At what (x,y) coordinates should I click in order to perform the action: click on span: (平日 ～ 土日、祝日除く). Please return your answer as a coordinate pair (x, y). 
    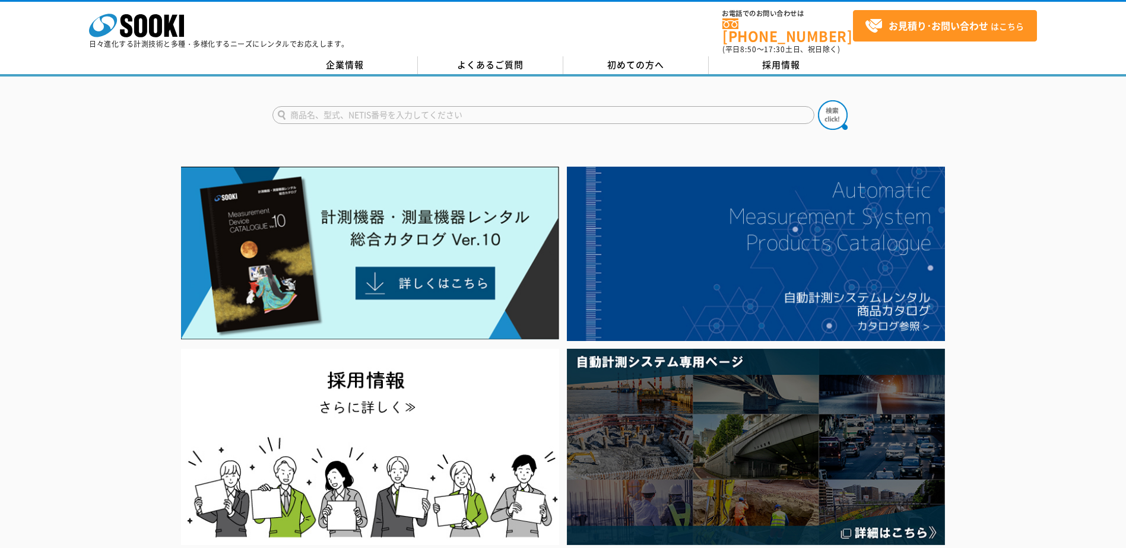
    Looking at the image, I should click on (781, 49).